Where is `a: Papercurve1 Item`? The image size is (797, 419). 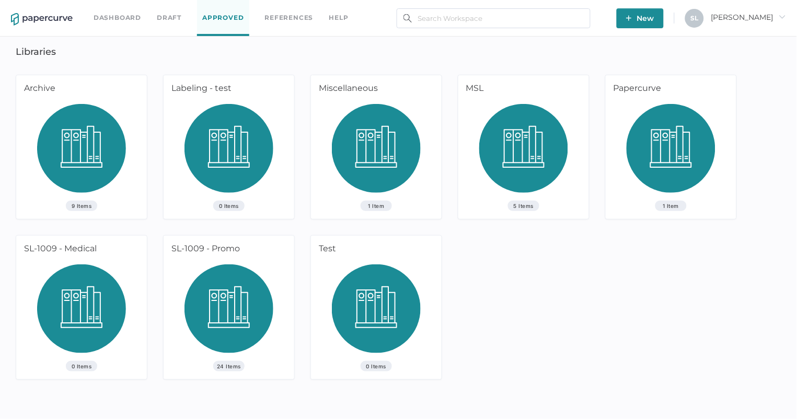
a: Papercurve1 Item is located at coordinates (671, 147).